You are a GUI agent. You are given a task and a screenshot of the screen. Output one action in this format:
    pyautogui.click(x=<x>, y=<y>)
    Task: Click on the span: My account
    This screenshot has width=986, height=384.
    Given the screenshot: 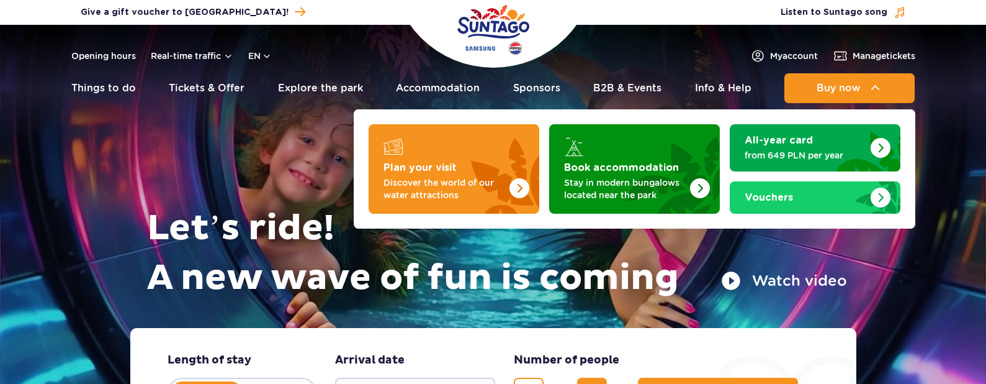 What is the action you would take?
    pyautogui.click(x=794, y=56)
    